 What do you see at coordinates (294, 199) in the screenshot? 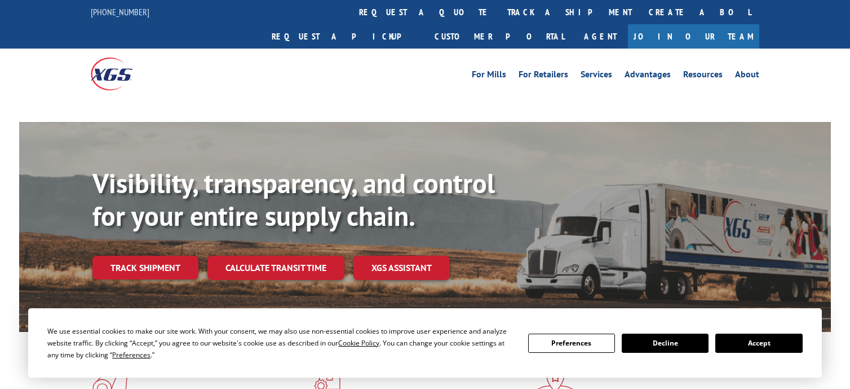
I see `b: Visibility, transparency, and control for your entire supply chain.` at bounding box center [294, 199].